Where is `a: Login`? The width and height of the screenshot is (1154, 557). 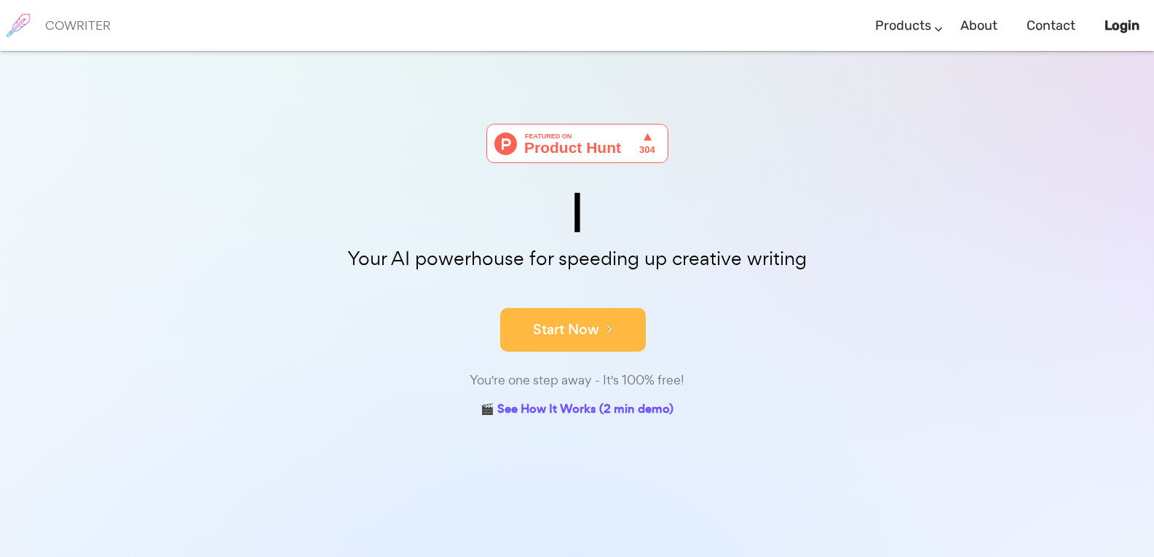 a: Login is located at coordinates (1122, 25).